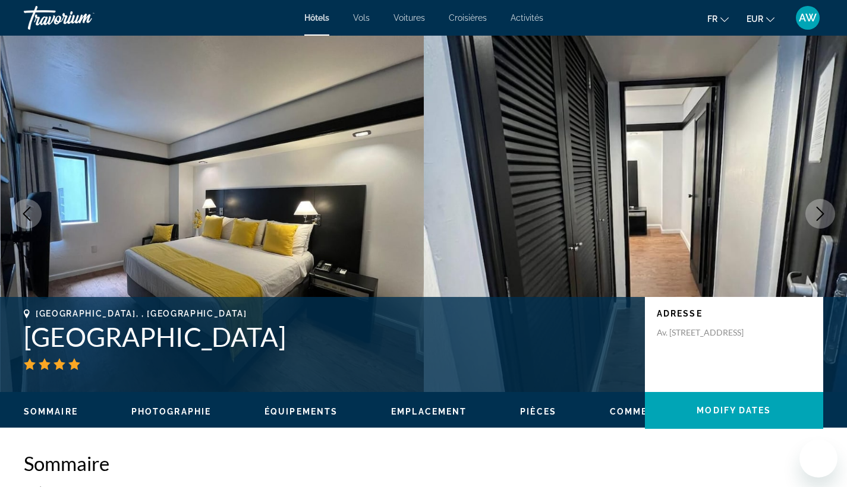 The image size is (847, 487). Describe the element at coordinates (712, 19) in the screenshot. I see `span: fr` at that location.